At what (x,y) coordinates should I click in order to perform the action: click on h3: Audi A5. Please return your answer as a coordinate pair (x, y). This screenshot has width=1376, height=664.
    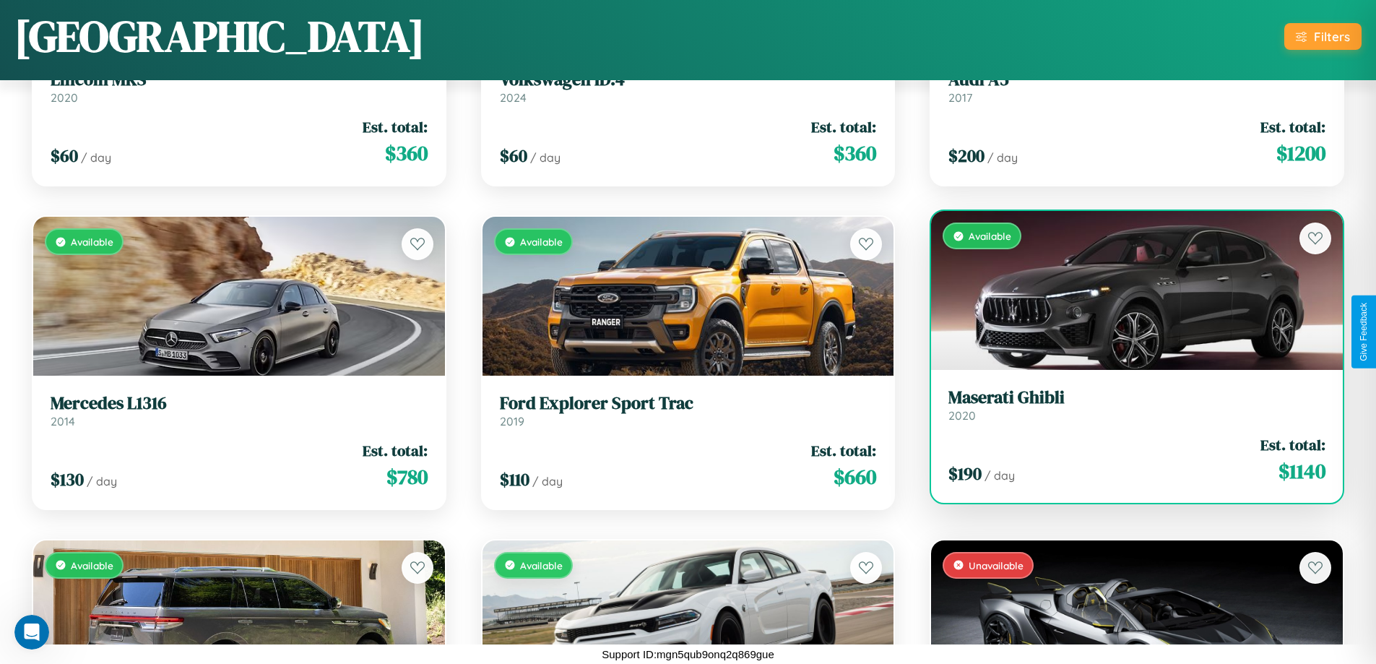
    Looking at the image, I should click on (1137, 79).